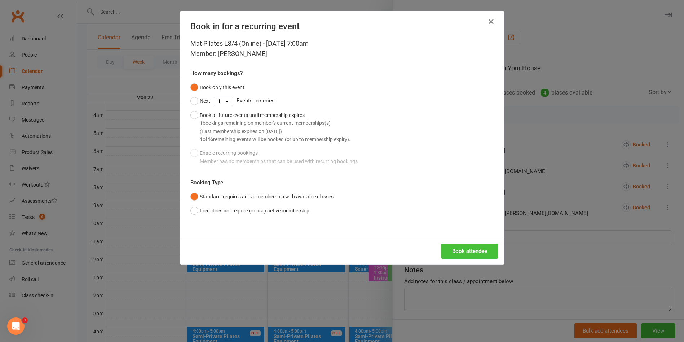  What do you see at coordinates (25, 320) in the screenshot?
I see `span: 1` at bounding box center [25, 320].